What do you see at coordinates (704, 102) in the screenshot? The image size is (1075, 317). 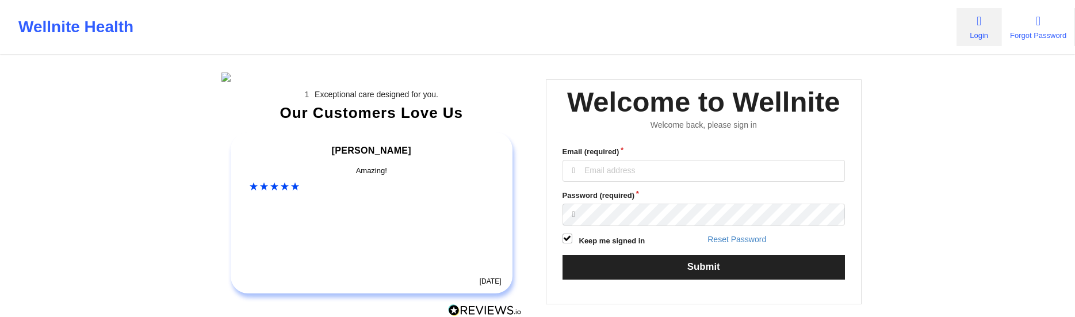 I see `div: Welcome to Wellnite` at bounding box center [704, 102].